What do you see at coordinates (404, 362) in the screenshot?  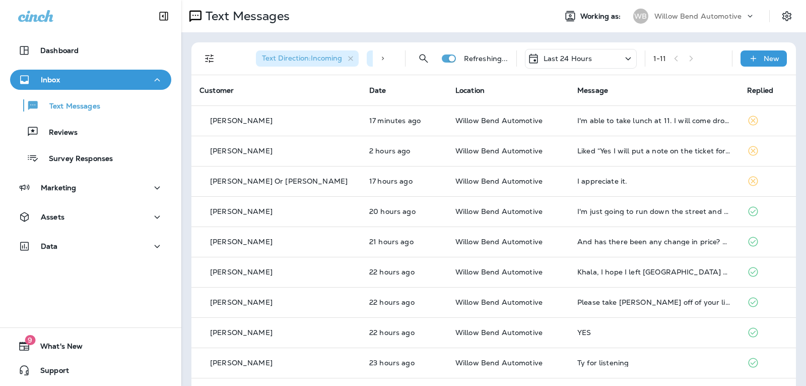 I see `p: Aug 12, 2025 10:52 AM` at bounding box center [404, 362].